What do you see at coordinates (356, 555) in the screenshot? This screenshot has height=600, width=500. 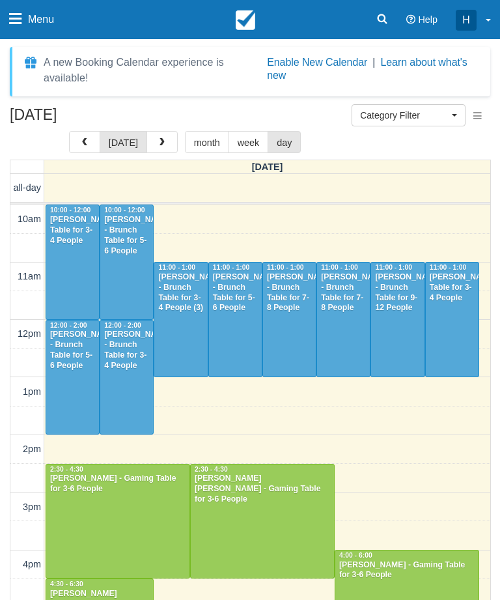 I see `span: 4:00 - 6:00` at bounding box center [356, 555].